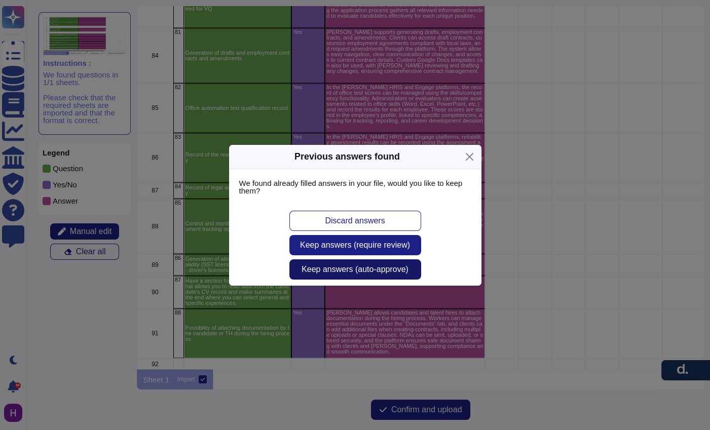 The width and height of the screenshot is (710, 430). What do you see at coordinates (355, 221) in the screenshot?
I see `button: Discard answers` at bounding box center [355, 221].